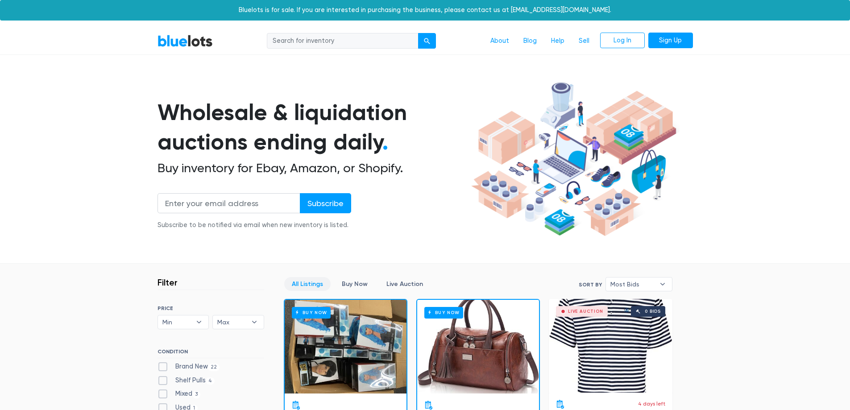 The height and width of the screenshot is (410, 850). What do you see at coordinates (313, 127) in the screenshot?
I see `h1: Wholesale & liquidation auctions ending daily` at bounding box center [313, 127].